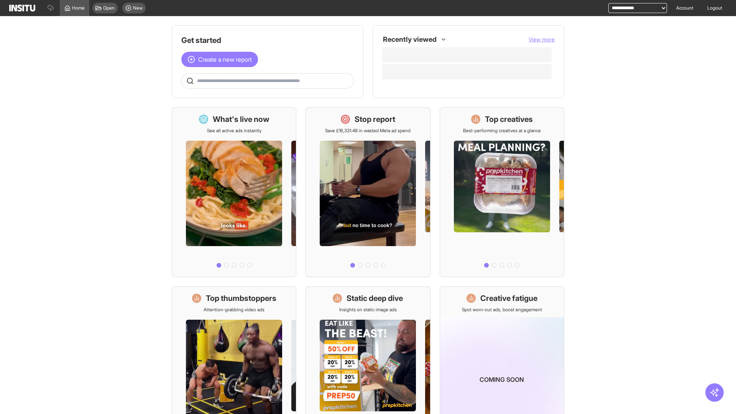  Describe the element at coordinates (220, 59) in the screenshot. I see `button: Create a new report` at that location.